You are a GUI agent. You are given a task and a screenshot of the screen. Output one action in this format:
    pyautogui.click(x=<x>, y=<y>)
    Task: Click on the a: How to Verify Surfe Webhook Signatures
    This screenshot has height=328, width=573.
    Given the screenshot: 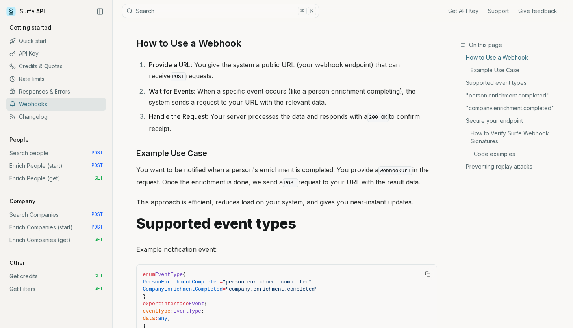 What is the action you would take?
    pyautogui.click(x=514, y=137)
    